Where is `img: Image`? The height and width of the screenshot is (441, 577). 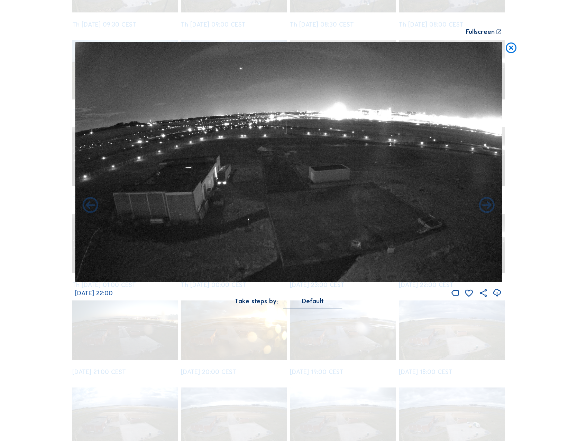 img: Image is located at coordinates (288, 162).